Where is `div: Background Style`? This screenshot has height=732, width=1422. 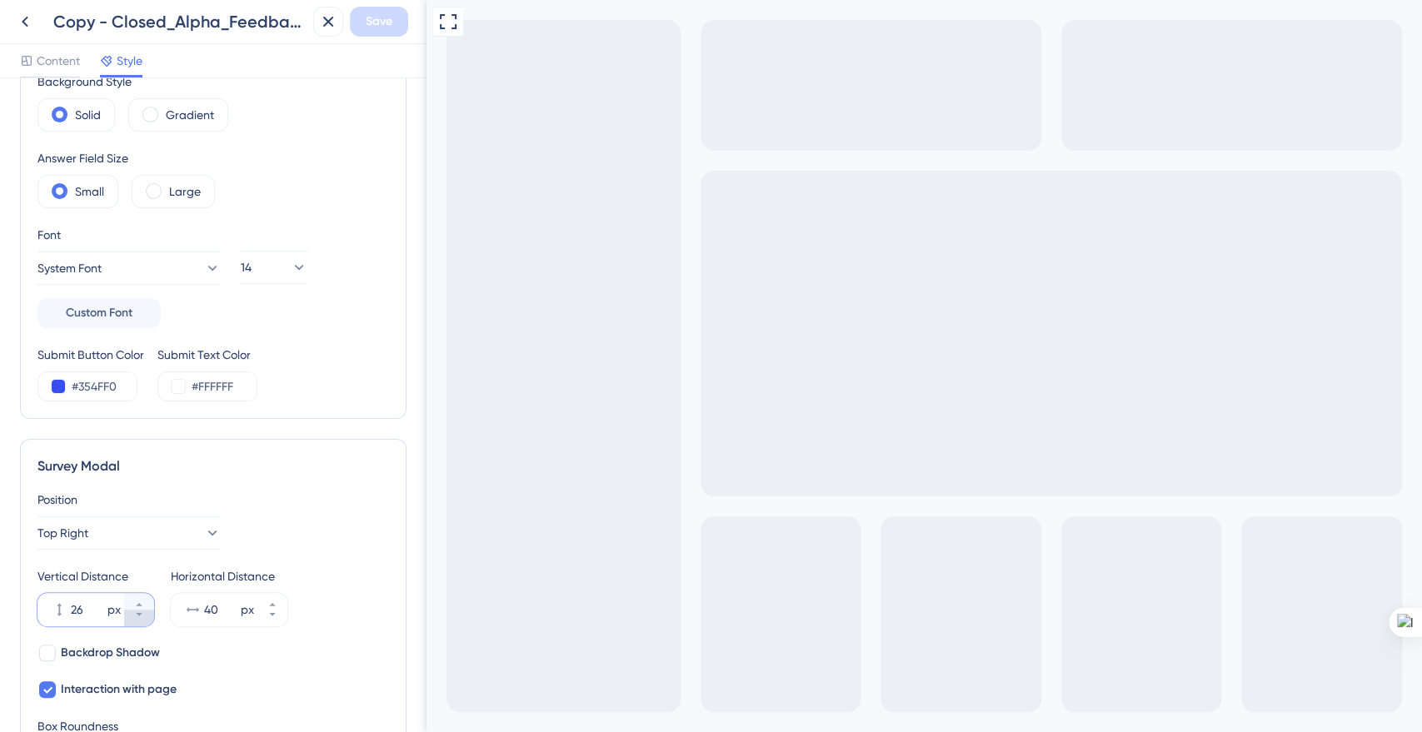 div: Background Style is located at coordinates (132, 82).